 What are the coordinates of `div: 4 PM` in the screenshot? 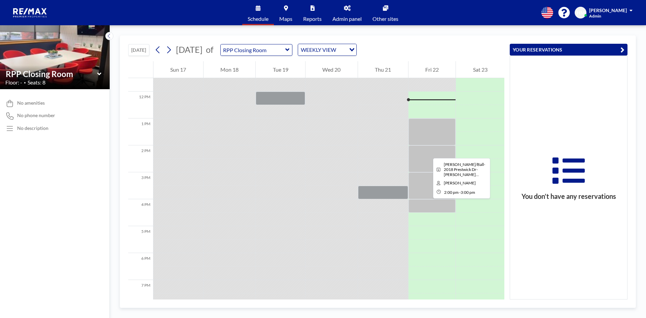 It's located at (141, 213).